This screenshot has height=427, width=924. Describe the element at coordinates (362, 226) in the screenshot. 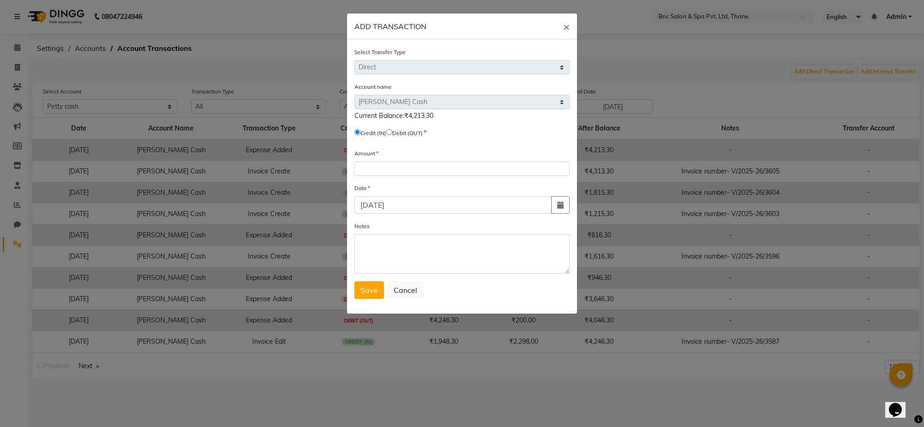

I see `label: Notes` at that location.